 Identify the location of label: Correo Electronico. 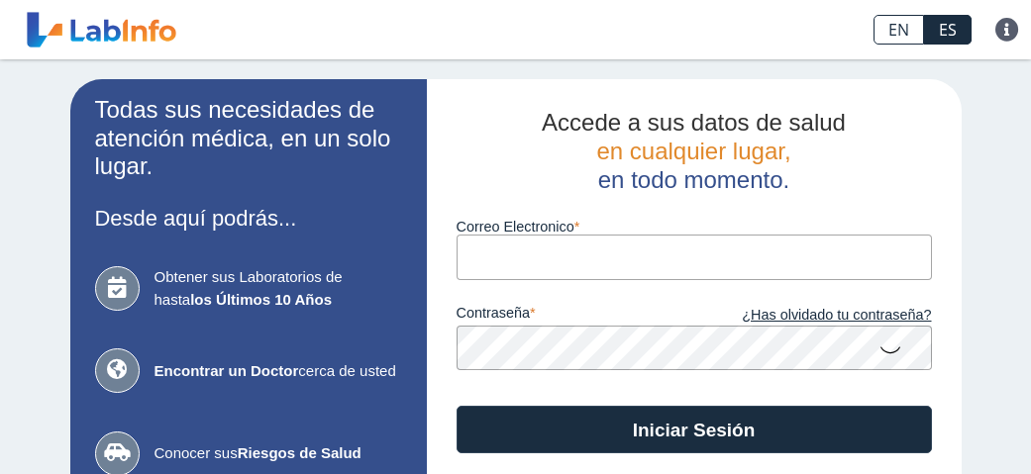
(694, 227).